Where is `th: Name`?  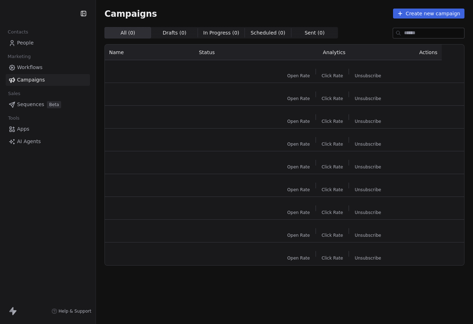
th: Name is located at coordinates (150, 52).